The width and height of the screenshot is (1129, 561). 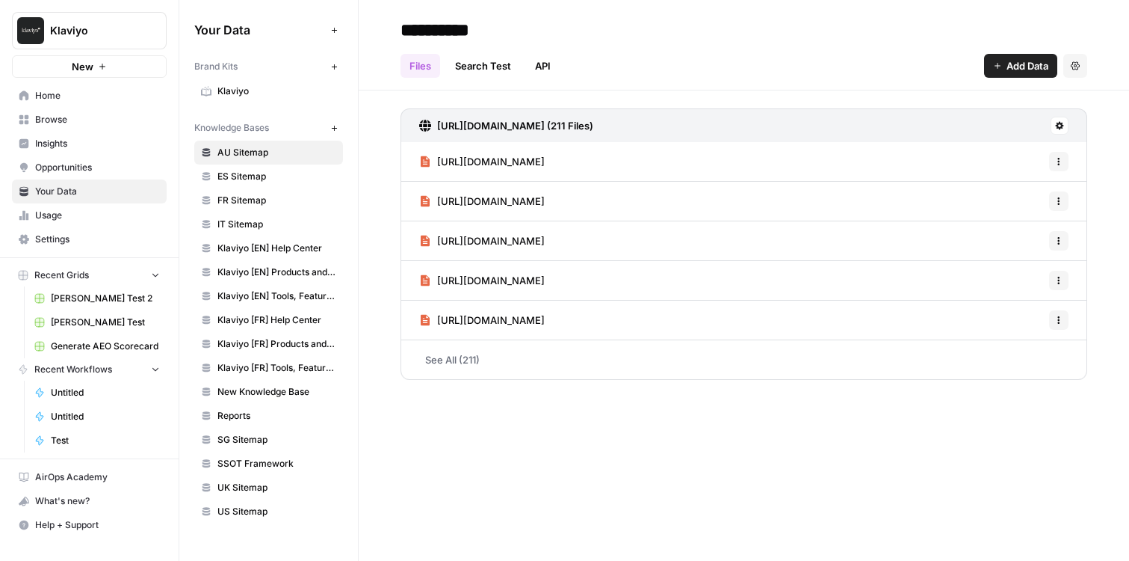 I want to click on button: New, so click(x=89, y=67).